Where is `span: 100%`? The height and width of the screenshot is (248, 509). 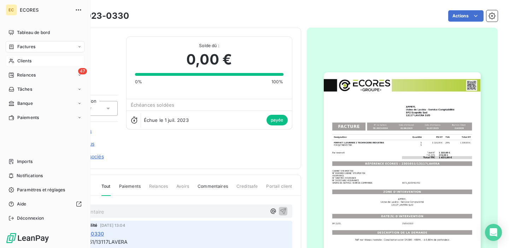
span: 100% is located at coordinates (278, 82).